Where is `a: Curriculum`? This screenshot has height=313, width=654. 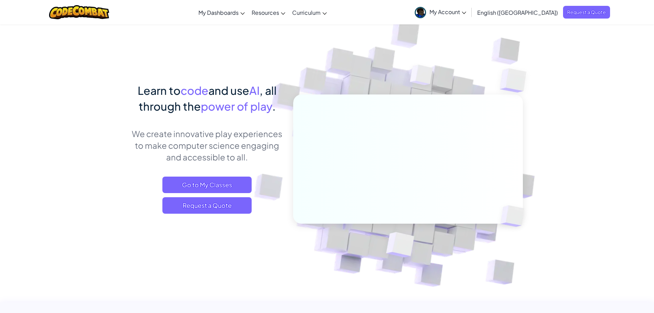
a: Curriculum is located at coordinates (309, 12).